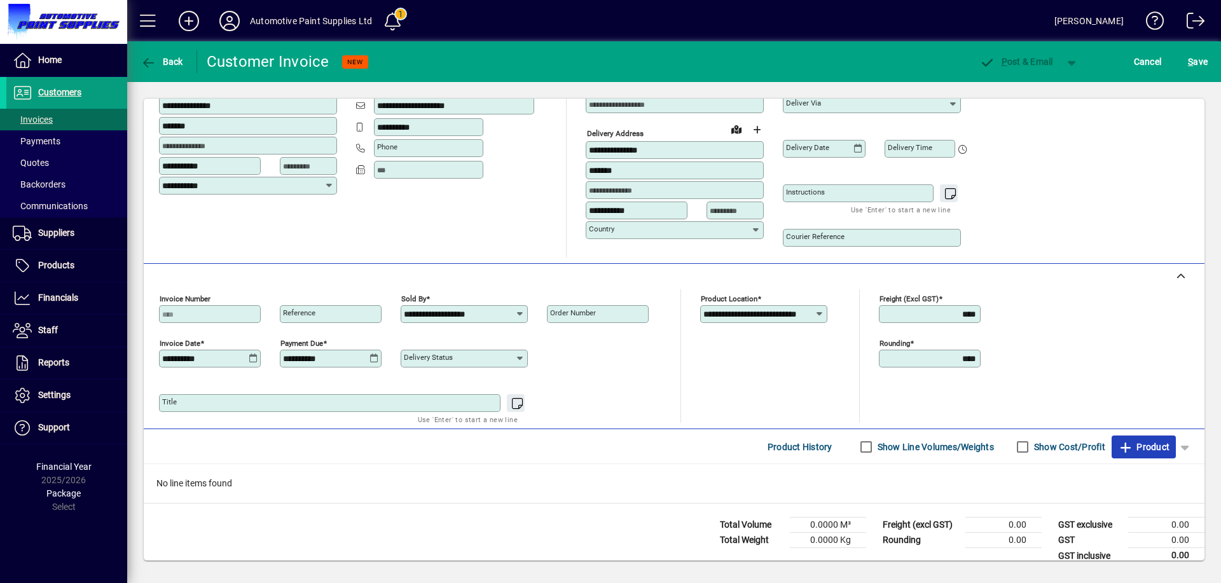 Image resolution: width=1221 pixels, height=583 pixels. What do you see at coordinates (185, 299) in the screenshot?
I see `mat-label: Invoice number` at bounding box center [185, 299].